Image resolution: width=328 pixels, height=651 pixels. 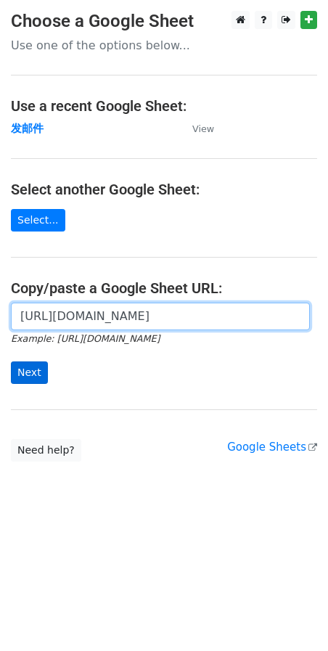 I want to click on h3: Choose a Google Sheet, so click(x=164, y=21).